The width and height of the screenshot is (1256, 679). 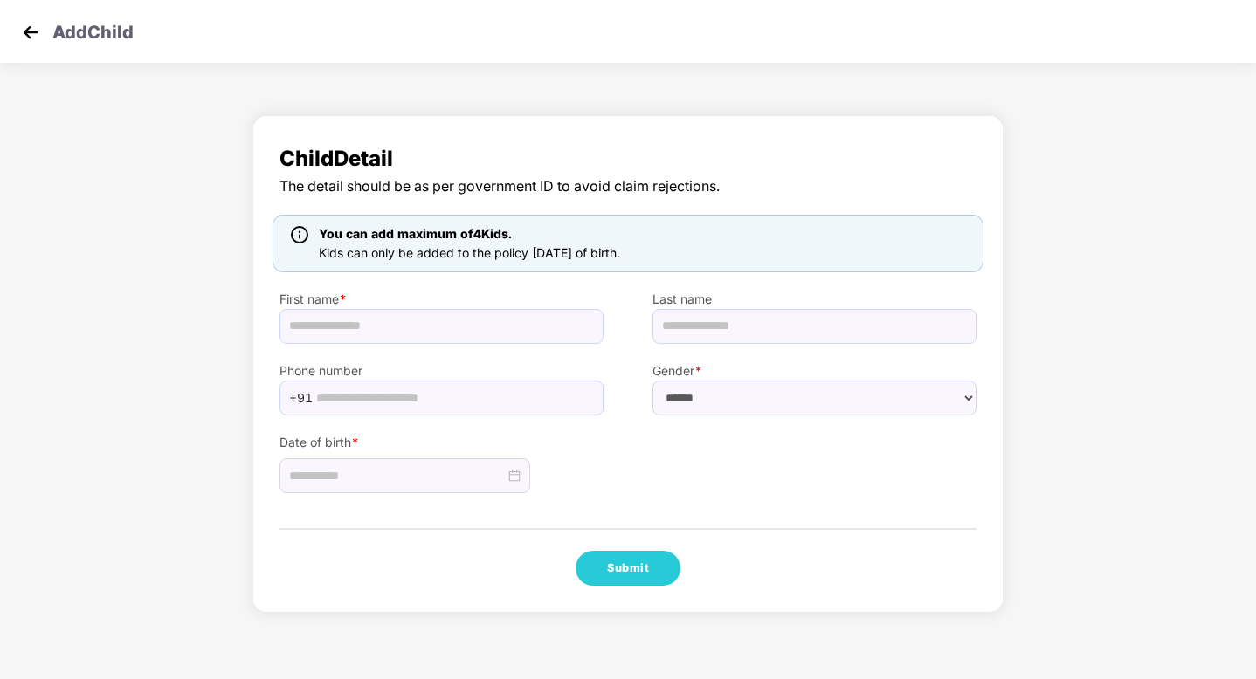 I want to click on span: You can add maximum of 4 Kids., so click(x=415, y=233).